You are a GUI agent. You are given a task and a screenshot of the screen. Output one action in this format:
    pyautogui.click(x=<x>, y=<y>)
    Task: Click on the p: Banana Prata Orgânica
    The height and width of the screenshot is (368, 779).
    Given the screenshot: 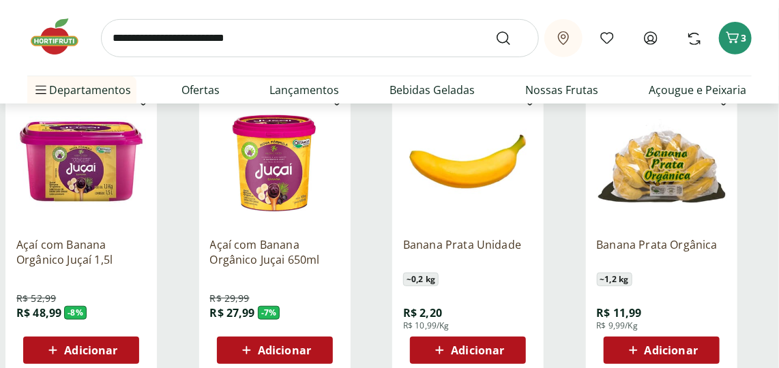 What is the action you would take?
    pyautogui.click(x=662, y=252)
    